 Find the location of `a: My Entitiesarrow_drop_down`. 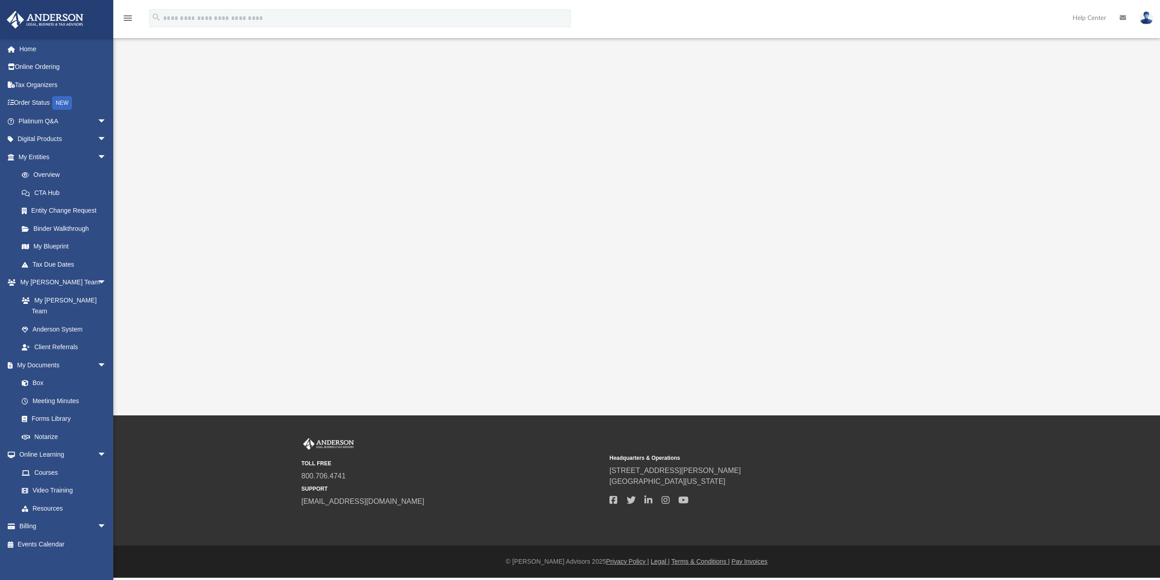

a: My Entitiesarrow_drop_down is located at coordinates (63, 157).